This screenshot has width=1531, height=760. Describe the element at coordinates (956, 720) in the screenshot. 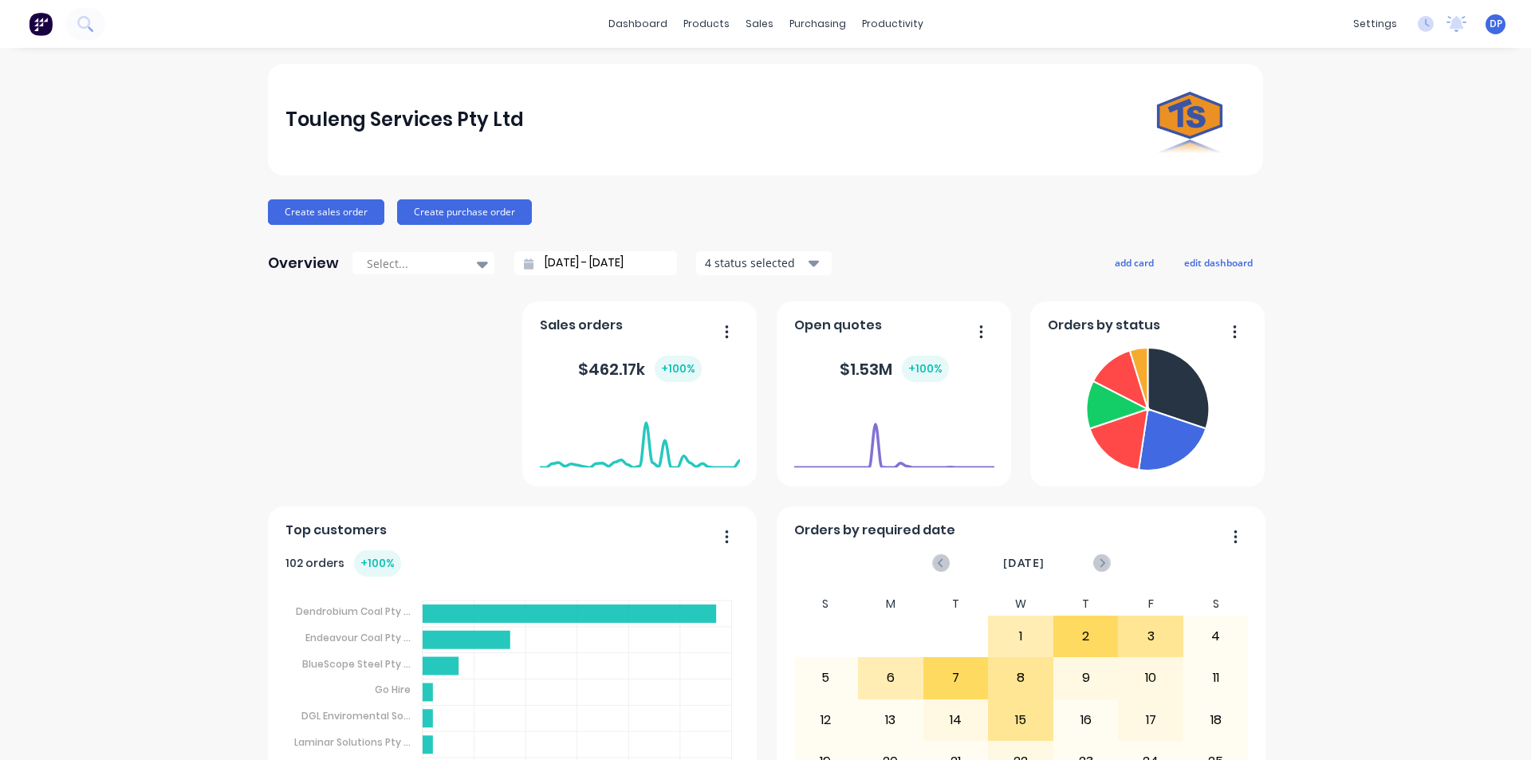

I see `div: 14` at that location.